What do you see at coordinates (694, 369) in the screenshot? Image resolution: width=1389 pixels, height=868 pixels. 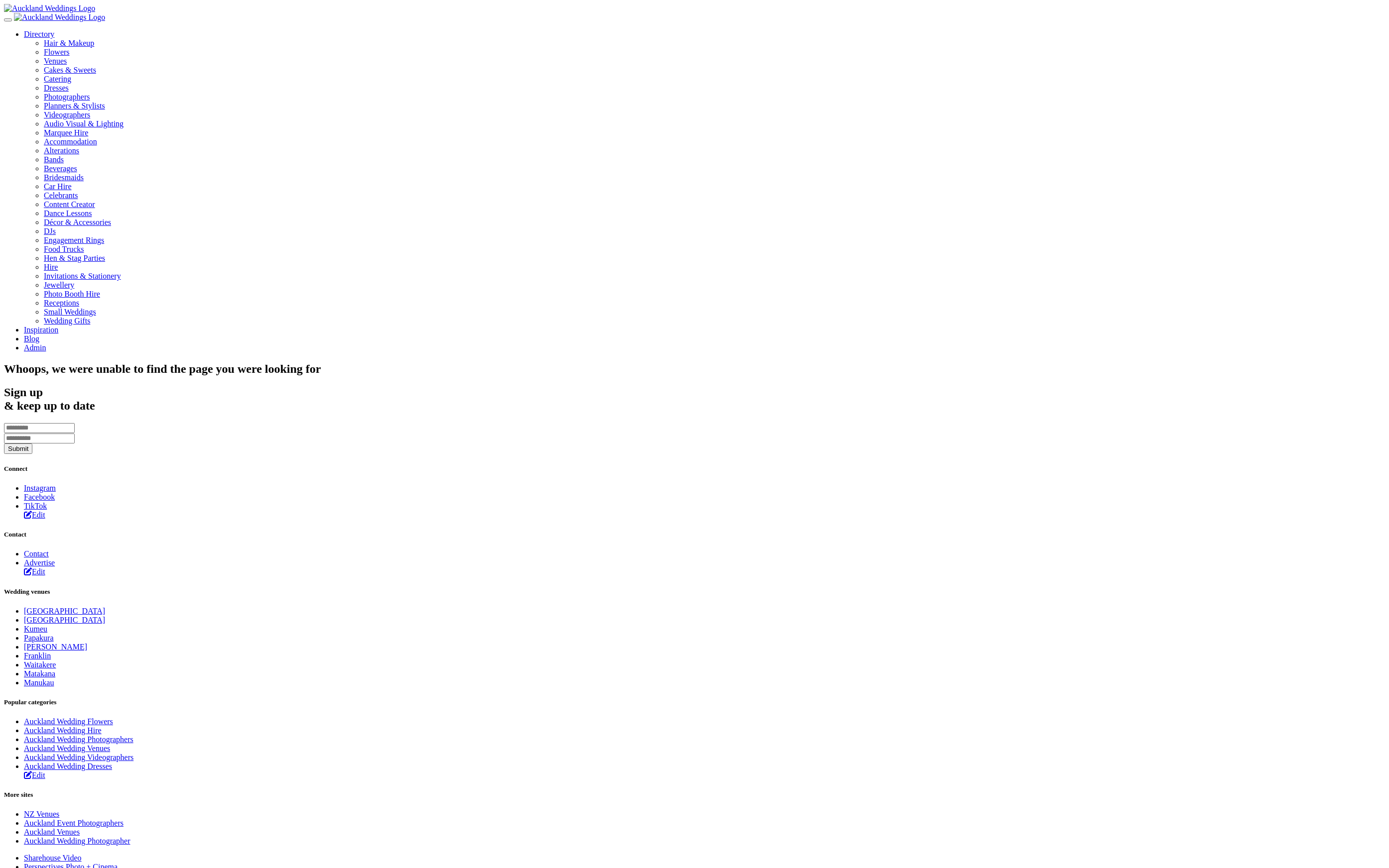 I see `h2: Whoops, we were unable to find the page you were looking for` at bounding box center [694, 369].